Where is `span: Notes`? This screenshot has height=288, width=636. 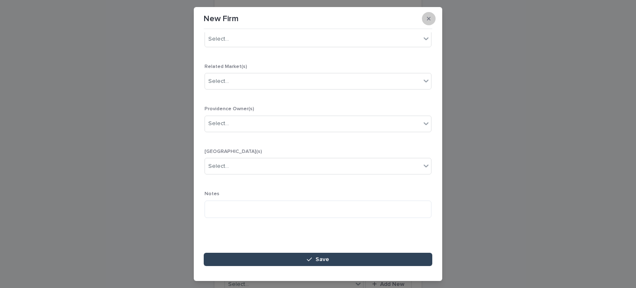
span: Notes is located at coordinates (212, 194).